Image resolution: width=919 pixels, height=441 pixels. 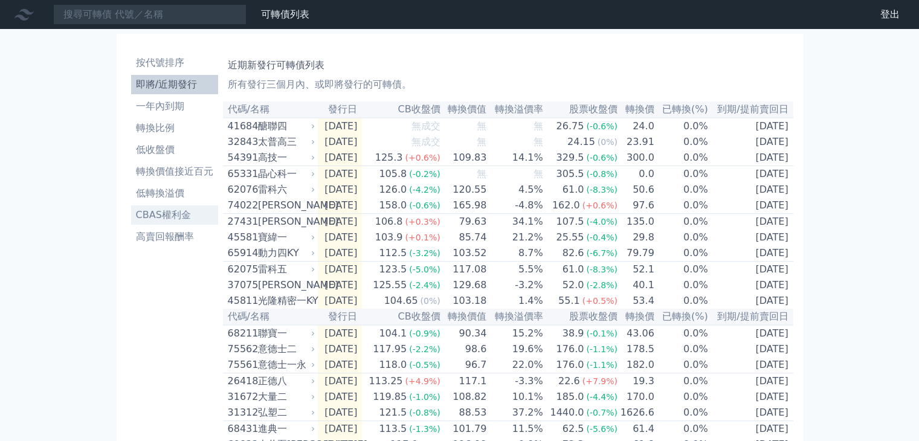 What do you see at coordinates (515, 206) in the screenshot?
I see `td: -4.8%` at bounding box center [515, 206].